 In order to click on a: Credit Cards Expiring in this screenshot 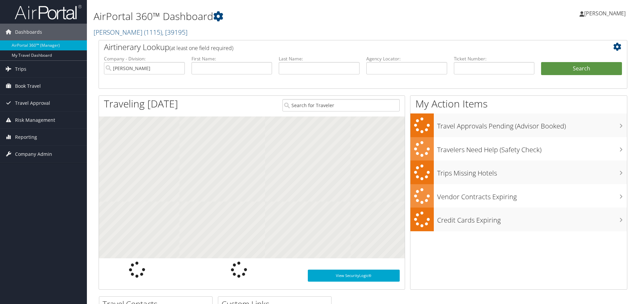, I will do `click(519, 220)`.